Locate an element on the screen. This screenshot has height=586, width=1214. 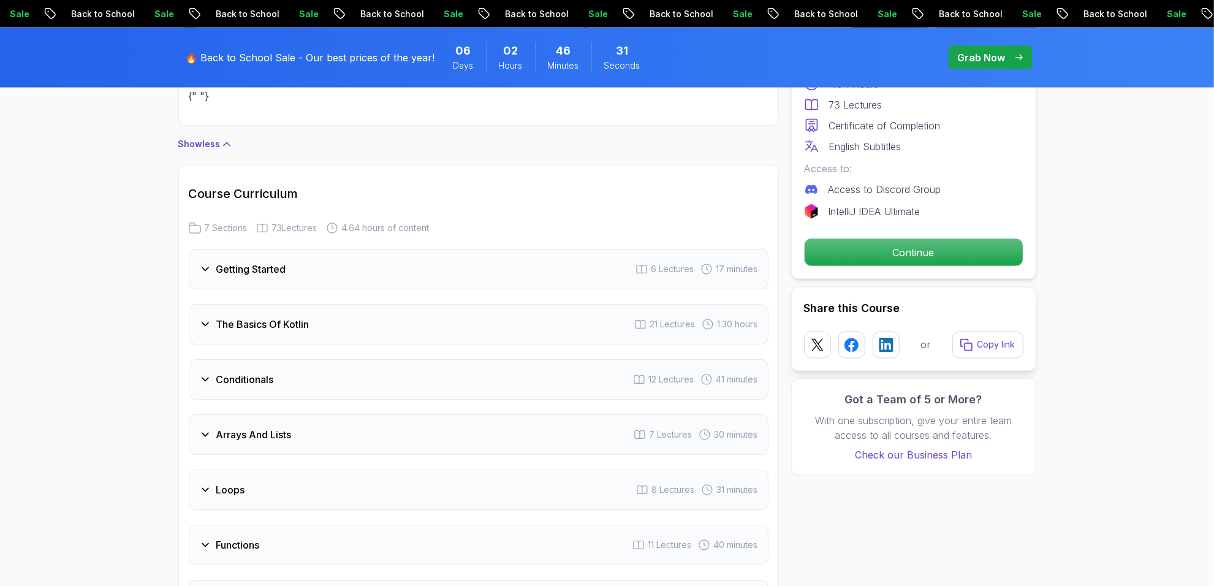
p: Grab Now is located at coordinates (982, 58).